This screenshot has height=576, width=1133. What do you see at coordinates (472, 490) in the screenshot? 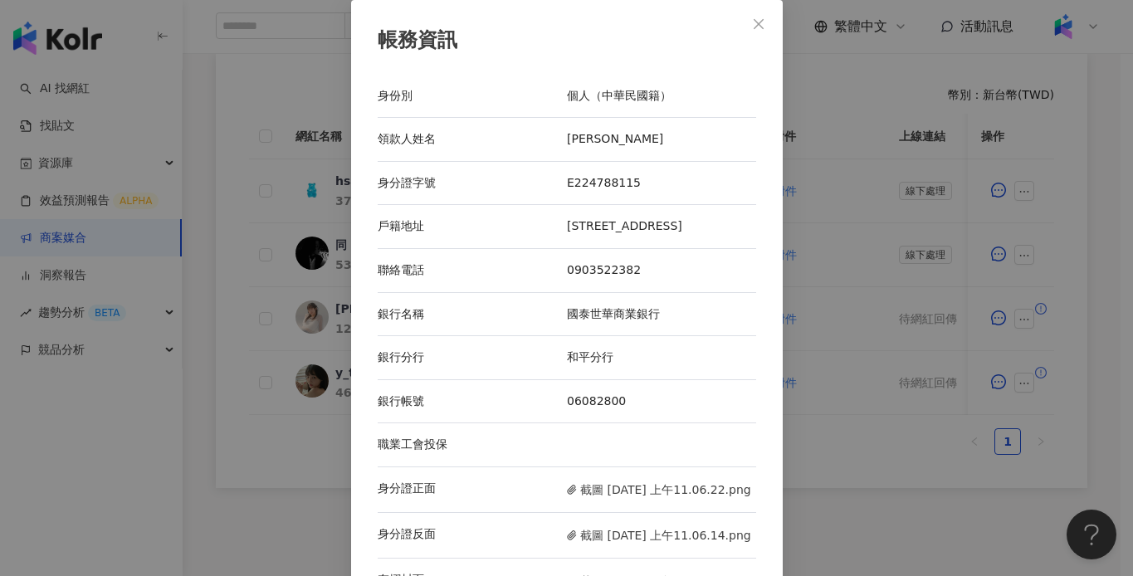
I see `div: 身分證正面` at bounding box center [472, 490].